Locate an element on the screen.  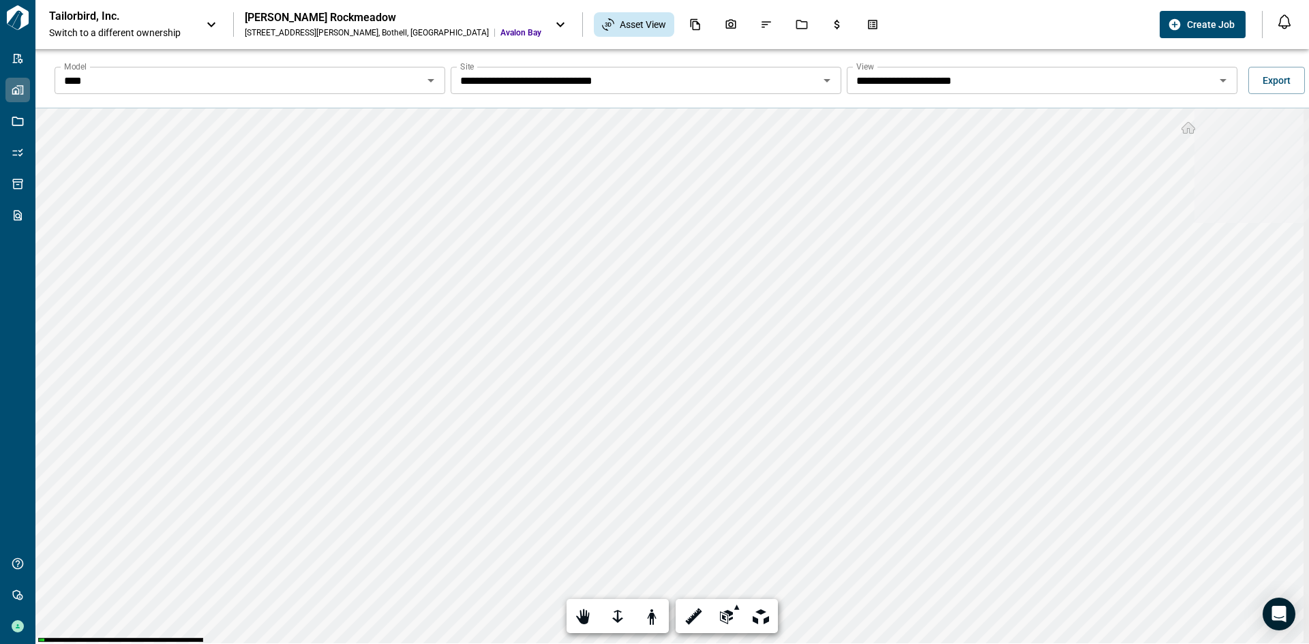
p: Tailorbird, Inc. is located at coordinates (110, 16).